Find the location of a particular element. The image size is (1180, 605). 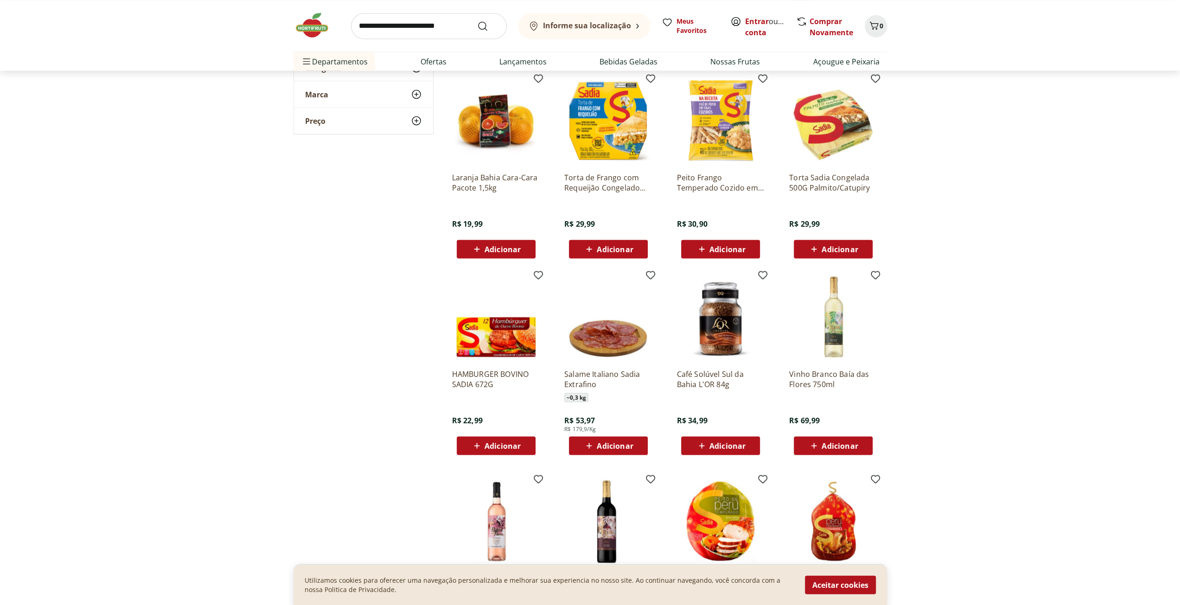

img: HAMBURGER BOVINO SADIA 672G is located at coordinates (496, 317).